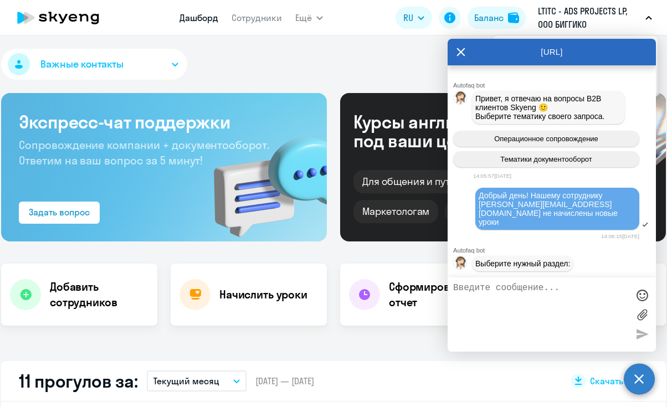 Image resolution: width=667 pixels, height=407 pixels. What do you see at coordinates (199, 18) in the screenshot?
I see `a: Дашборд` at bounding box center [199, 18].